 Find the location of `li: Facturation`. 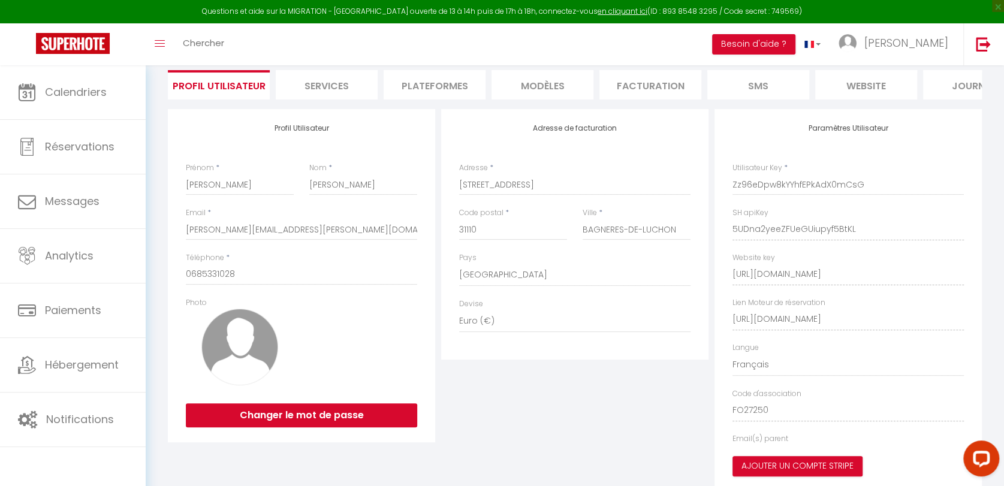

li: Facturation is located at coordinates (650, 85).